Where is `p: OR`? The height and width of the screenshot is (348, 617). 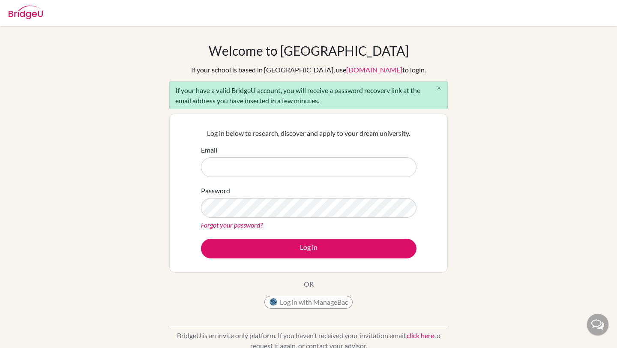 p: OR is located at coordinates (309, 284).